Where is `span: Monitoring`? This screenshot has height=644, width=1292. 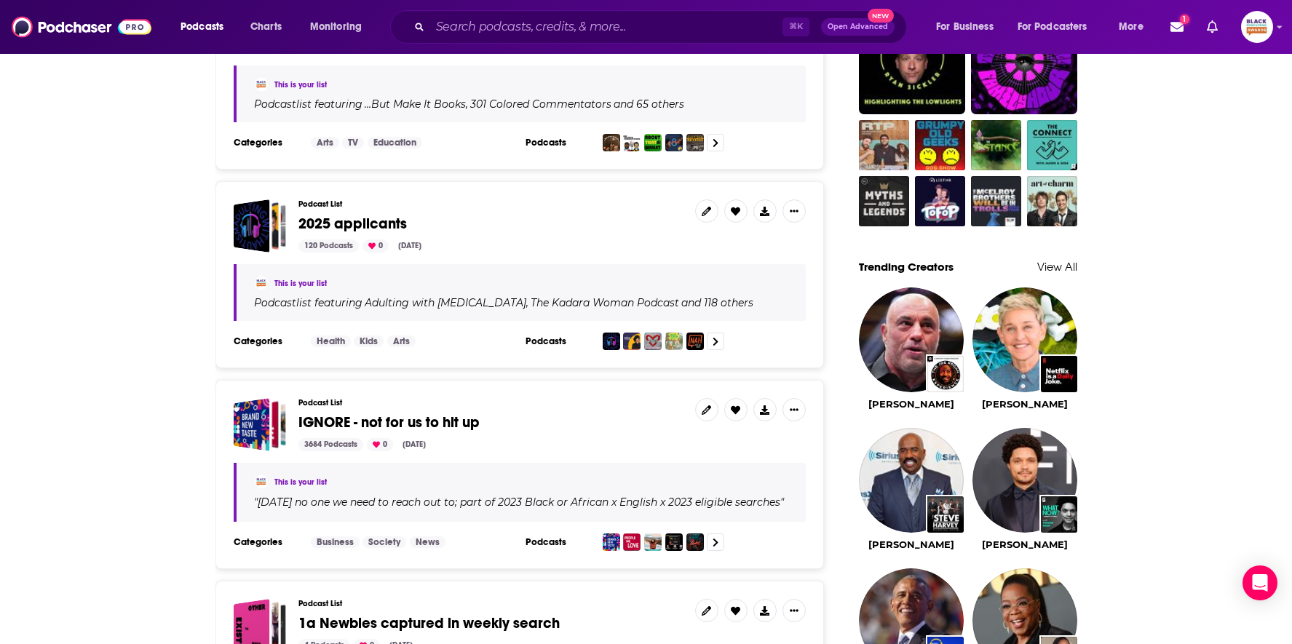
span: Monitoring is located at coordinates (335, 27).